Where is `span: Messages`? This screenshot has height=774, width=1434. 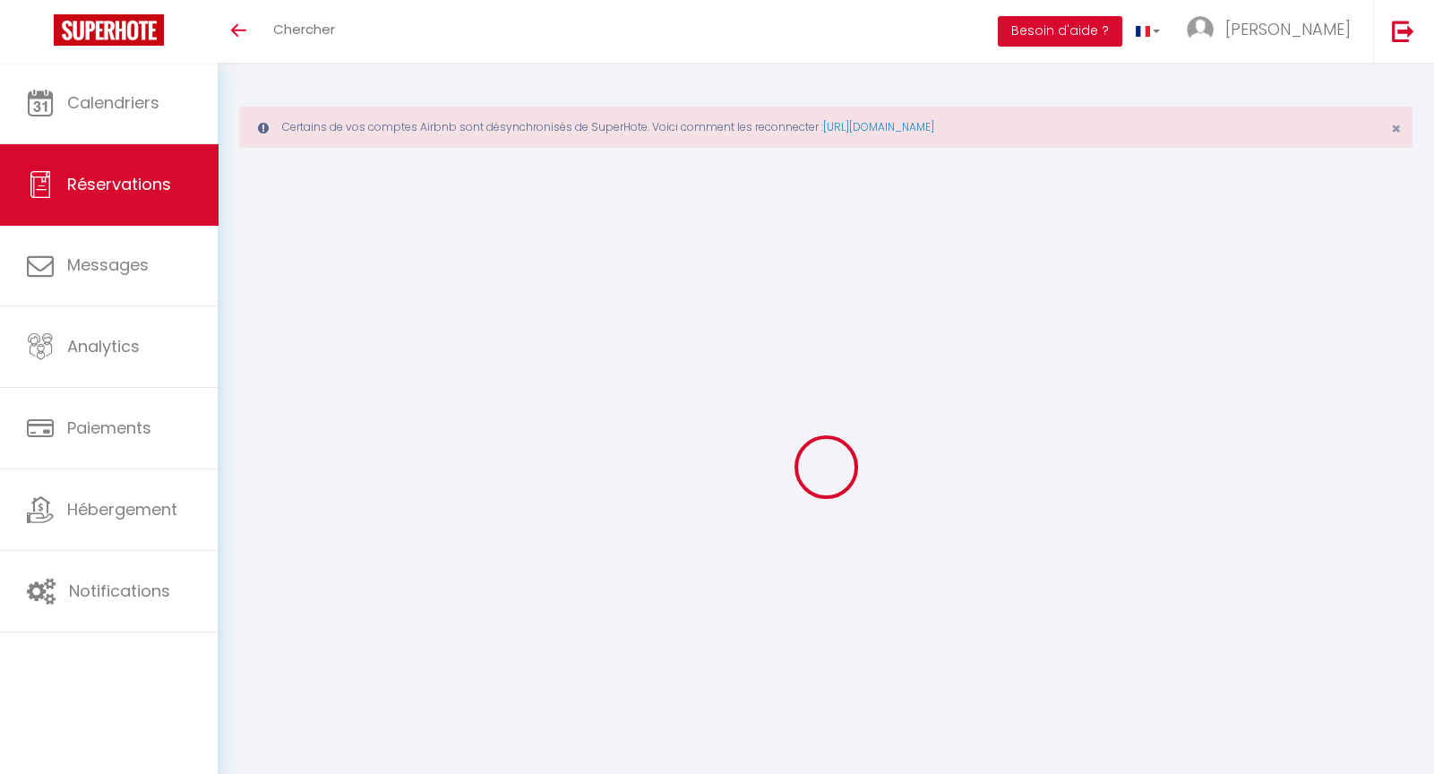
span: Messages is located at coordinates (107, 264).